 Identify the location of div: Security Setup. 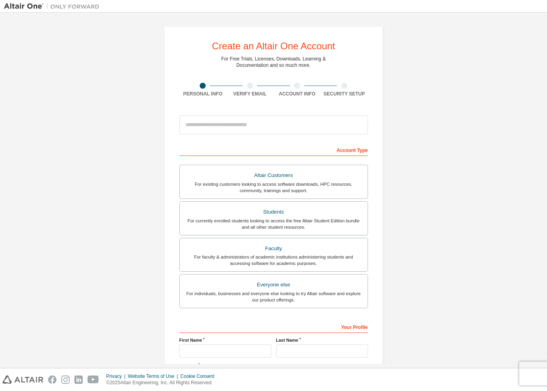
(344, 94).